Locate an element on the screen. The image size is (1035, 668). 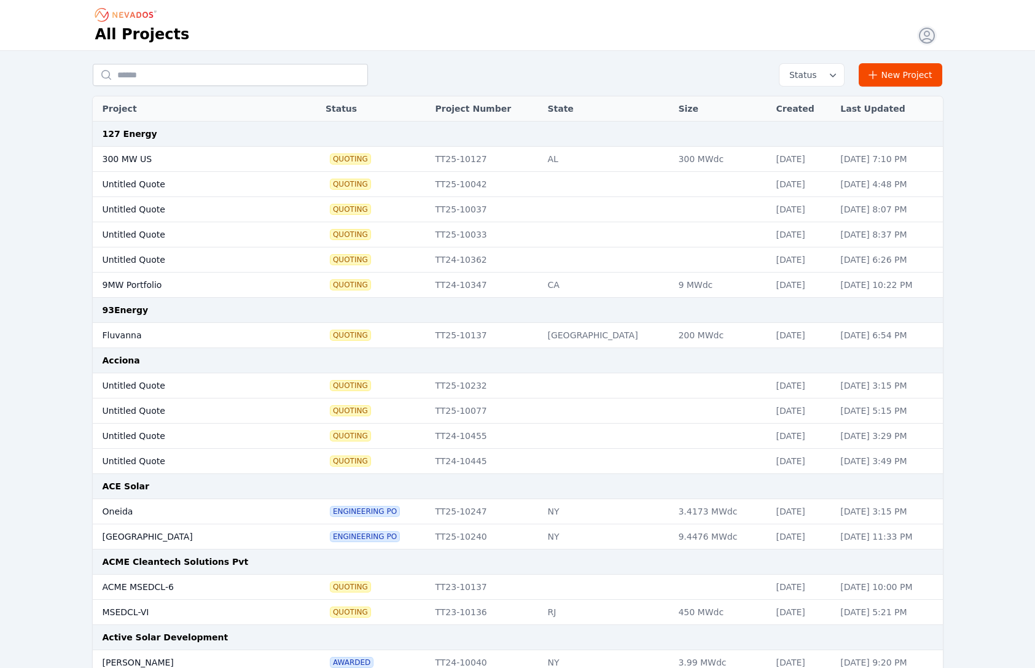
td: 200 MWdc is located at coordinates (720, 335).